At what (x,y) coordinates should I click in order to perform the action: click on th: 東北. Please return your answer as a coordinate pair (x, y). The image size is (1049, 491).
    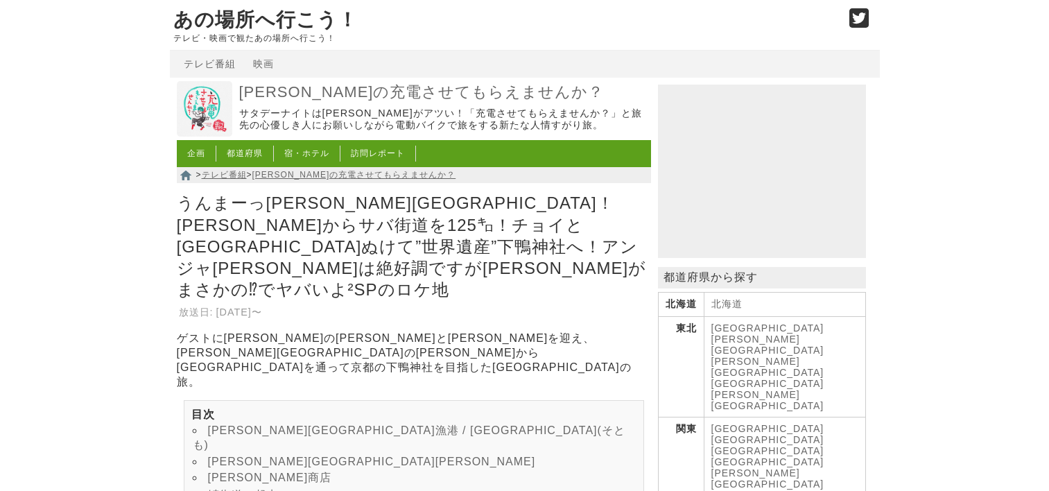
    Looking at the image, I should click on (681, 367).